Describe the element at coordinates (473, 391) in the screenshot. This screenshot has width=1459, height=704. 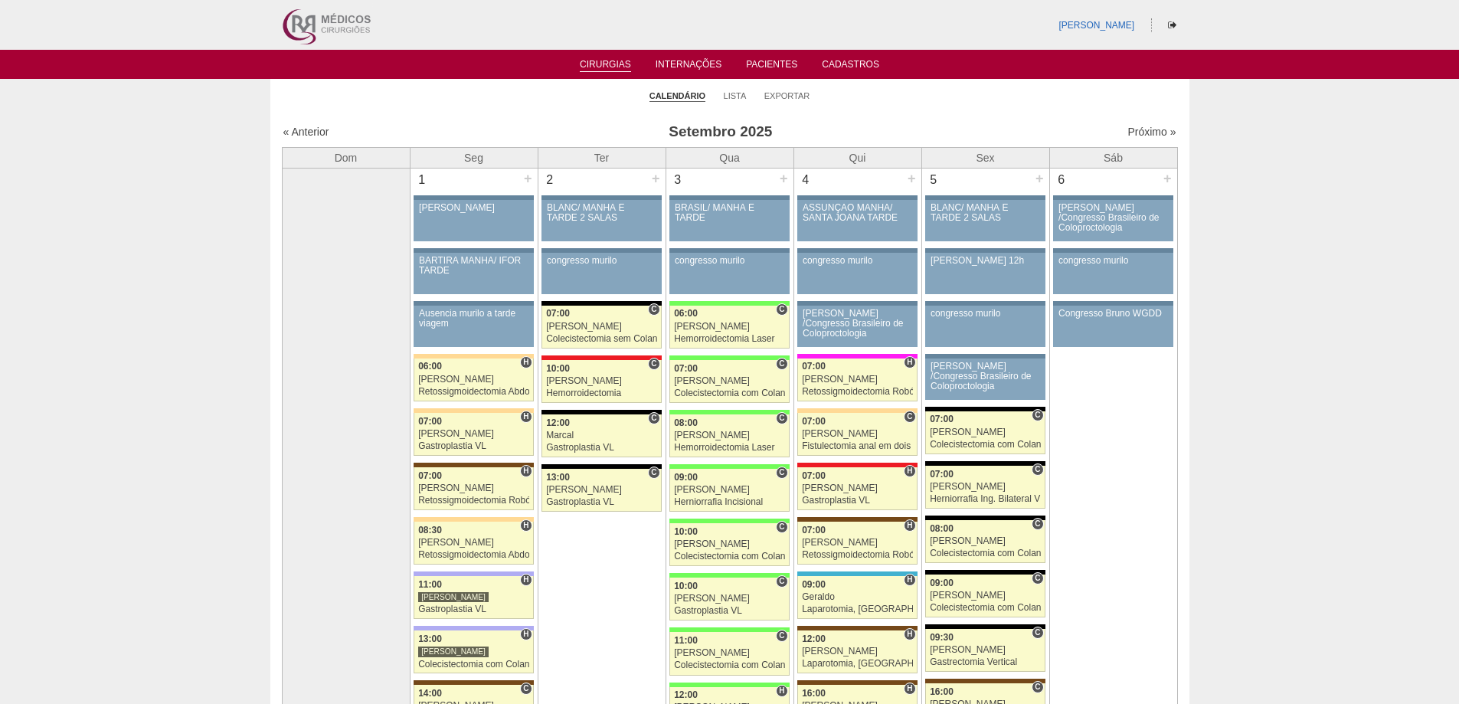
I see `div: Retossigmoidectomia Abdominal VL` at that location.